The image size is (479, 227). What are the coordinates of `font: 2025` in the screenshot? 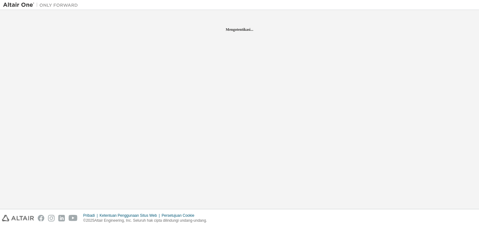 It's located at (90, 221).